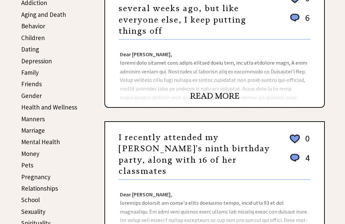 The width and height of the screenshot is (345, 224). What do you see at coordinates (215, 96) in the screenshot?
I see `a: READ MORE` at bounding box center [215, 96].